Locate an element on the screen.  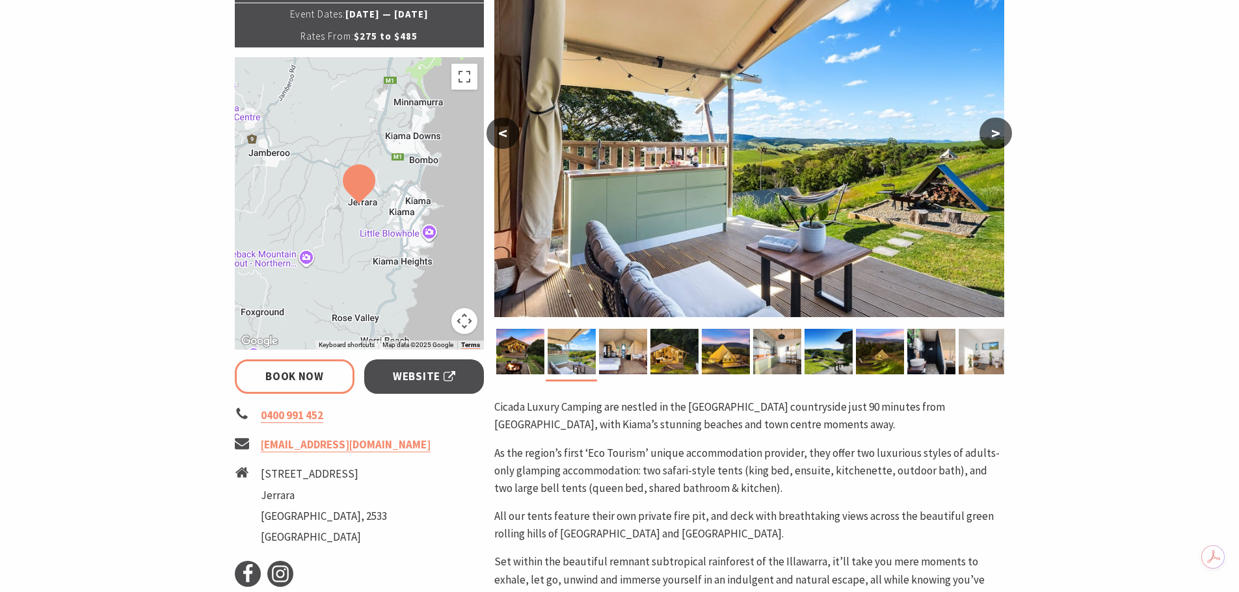
img: Blue Moon Bell Tent is located at coordinates (726, 352).